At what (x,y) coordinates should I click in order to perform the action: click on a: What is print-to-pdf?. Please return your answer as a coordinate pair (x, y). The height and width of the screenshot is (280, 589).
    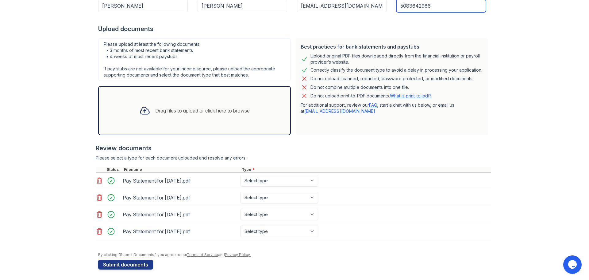
    Looking at the image, I should click on (411, 95).